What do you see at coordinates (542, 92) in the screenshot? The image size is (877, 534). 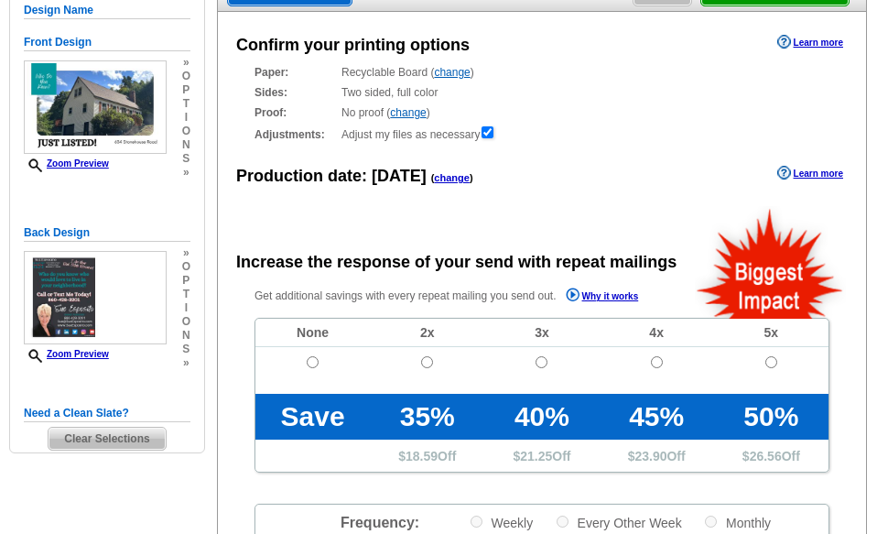 I see `div: Two sided, full color` at bounding box center [542, 92].